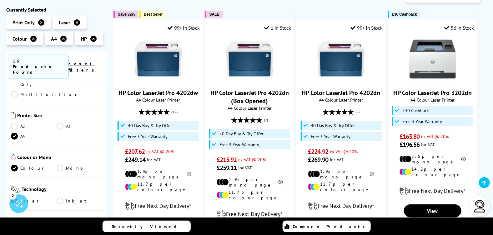 The height and width of the screenshot is (235, 493). I want to click on li: 2.6p per mono page, so click(433, 159).